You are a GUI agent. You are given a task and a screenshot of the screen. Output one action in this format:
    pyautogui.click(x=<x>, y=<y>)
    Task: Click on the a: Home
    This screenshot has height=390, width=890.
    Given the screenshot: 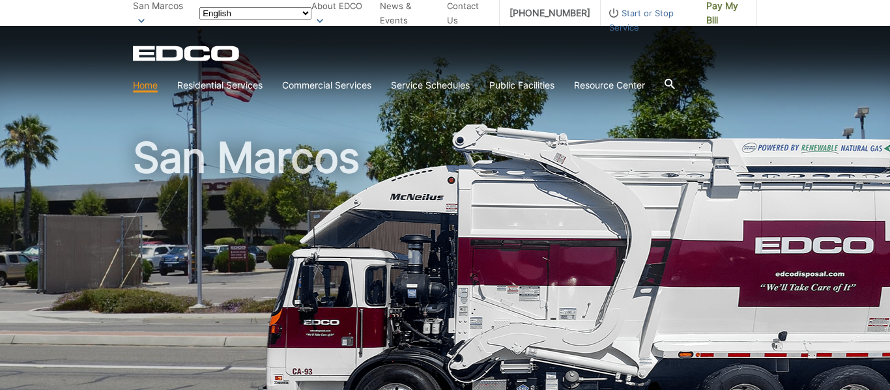 What is the action you would take?
    pyautogui.click(x=145, y=85)
    